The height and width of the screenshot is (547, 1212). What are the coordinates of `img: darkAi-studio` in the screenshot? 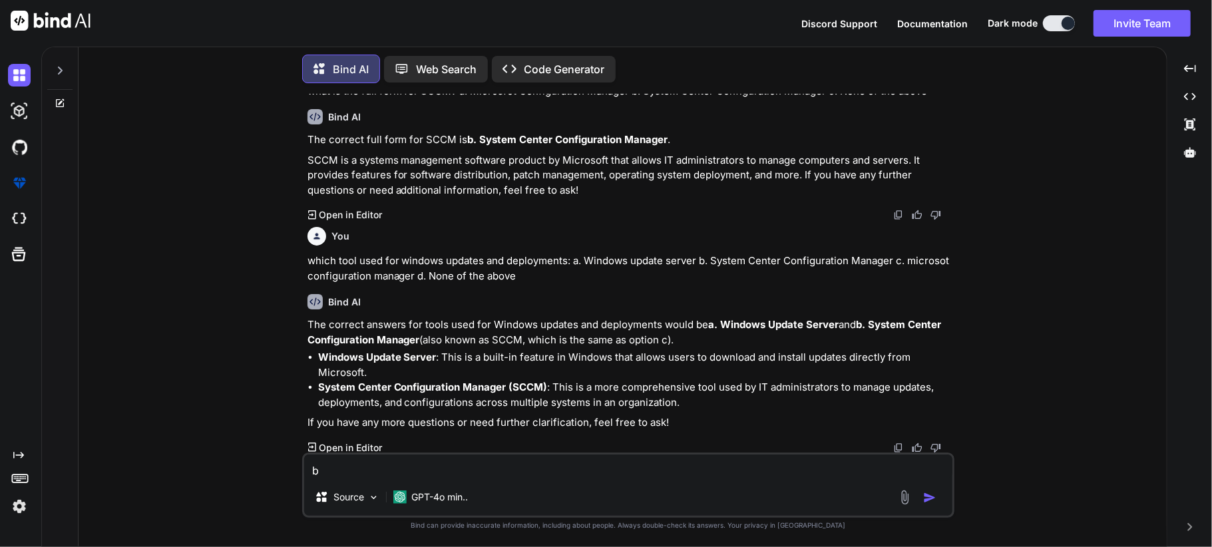 It's located at (19, 111).